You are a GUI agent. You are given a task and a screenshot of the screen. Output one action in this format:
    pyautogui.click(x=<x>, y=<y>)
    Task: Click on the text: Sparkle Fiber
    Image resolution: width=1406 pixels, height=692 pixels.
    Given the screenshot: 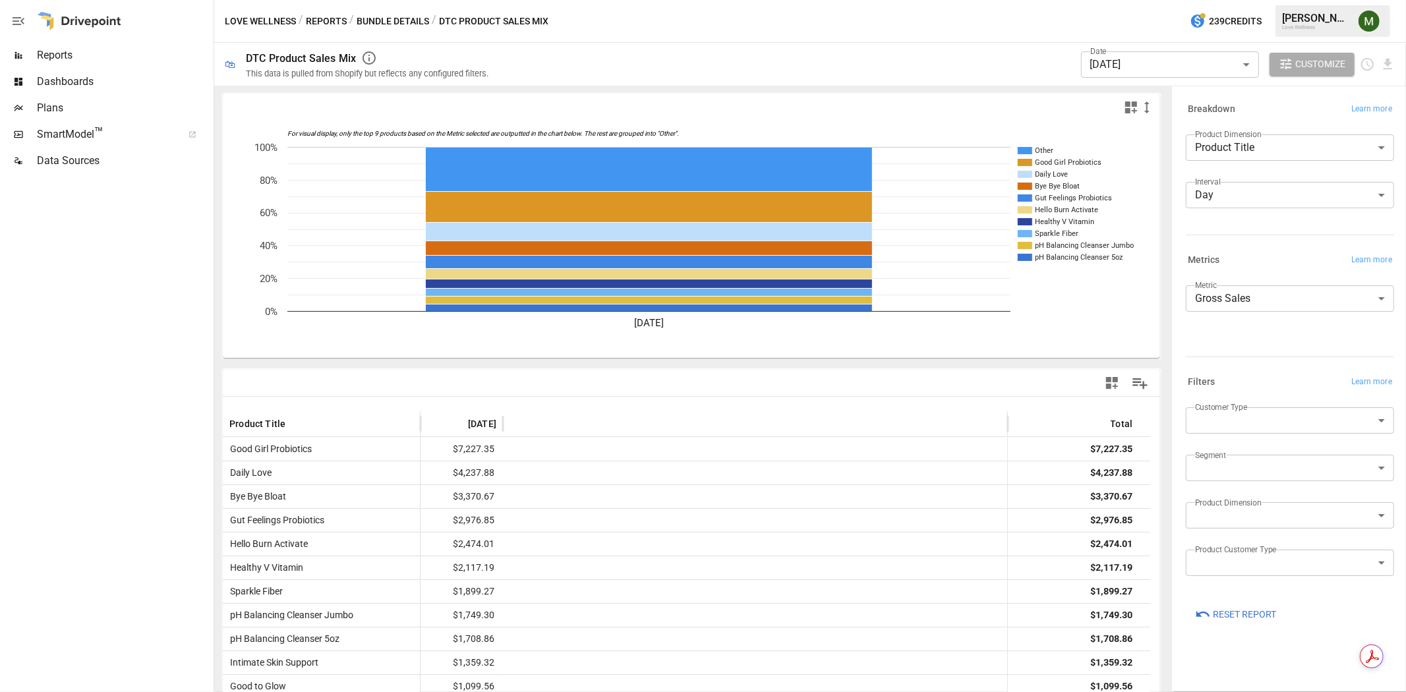 What is the action you would take?
    pyautogui.click(x=1056, y=233)
    